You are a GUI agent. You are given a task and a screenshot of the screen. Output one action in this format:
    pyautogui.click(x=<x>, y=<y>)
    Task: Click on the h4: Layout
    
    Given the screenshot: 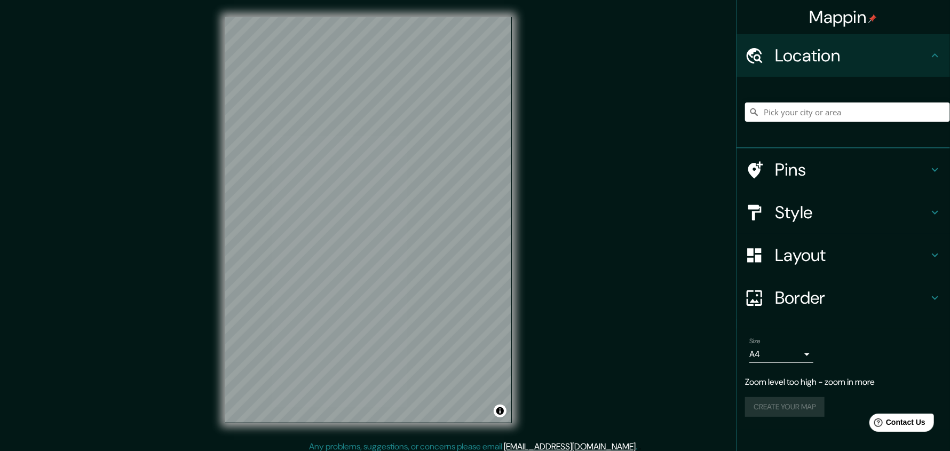 What is the action you would take?
    pyautogui.click(x=852, y=255)
    